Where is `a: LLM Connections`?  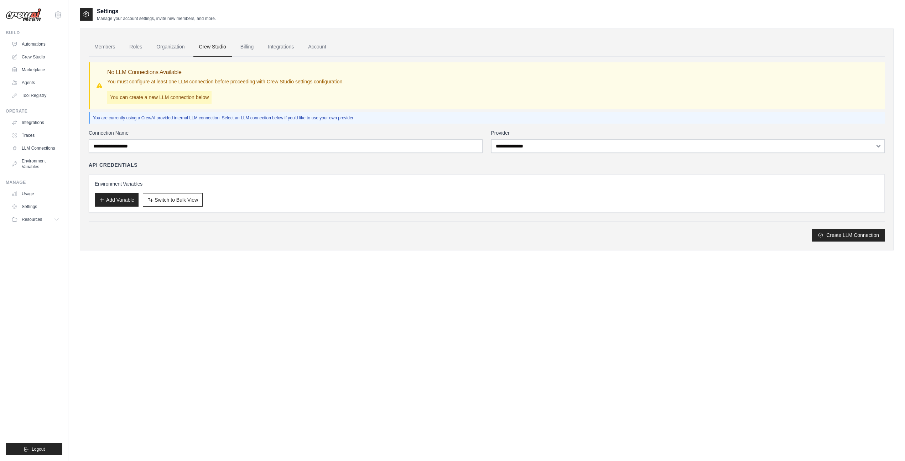 a: LLM Connections is located at coordinates (35, 148).